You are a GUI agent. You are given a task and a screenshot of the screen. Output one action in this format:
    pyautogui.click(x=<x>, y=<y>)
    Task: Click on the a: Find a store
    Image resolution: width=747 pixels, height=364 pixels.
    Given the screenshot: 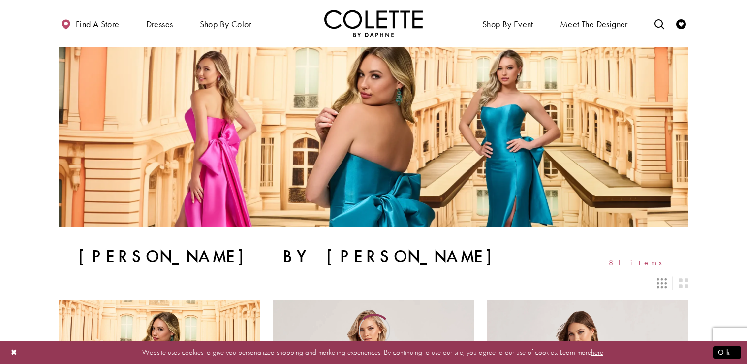 What is the action you would take?
    pyautogui.click(x=90, y=23)
    